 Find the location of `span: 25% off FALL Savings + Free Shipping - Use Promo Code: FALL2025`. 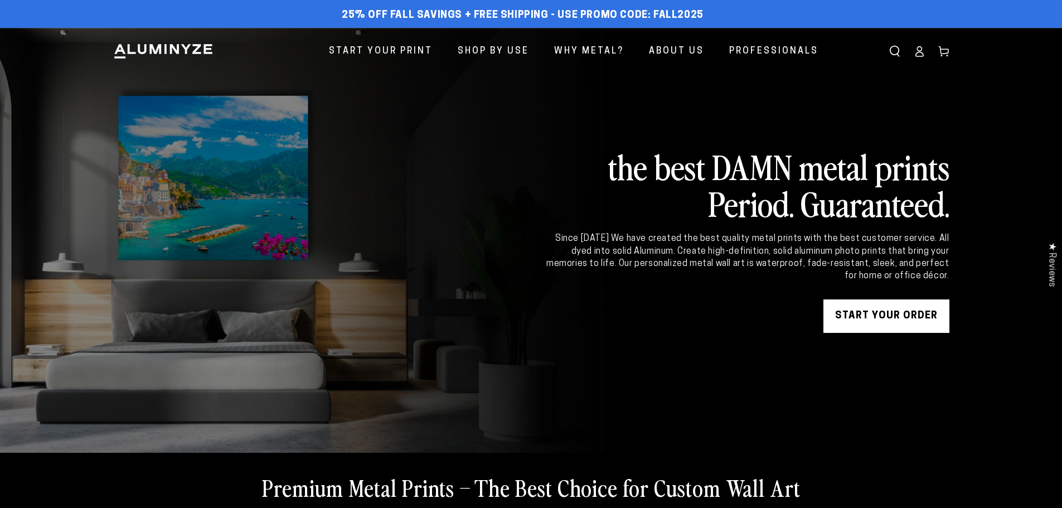

span: 25% off FALL Savings + Free Shipping - Use Promo Code: FALL2025 is located at coordinates (522, 16).